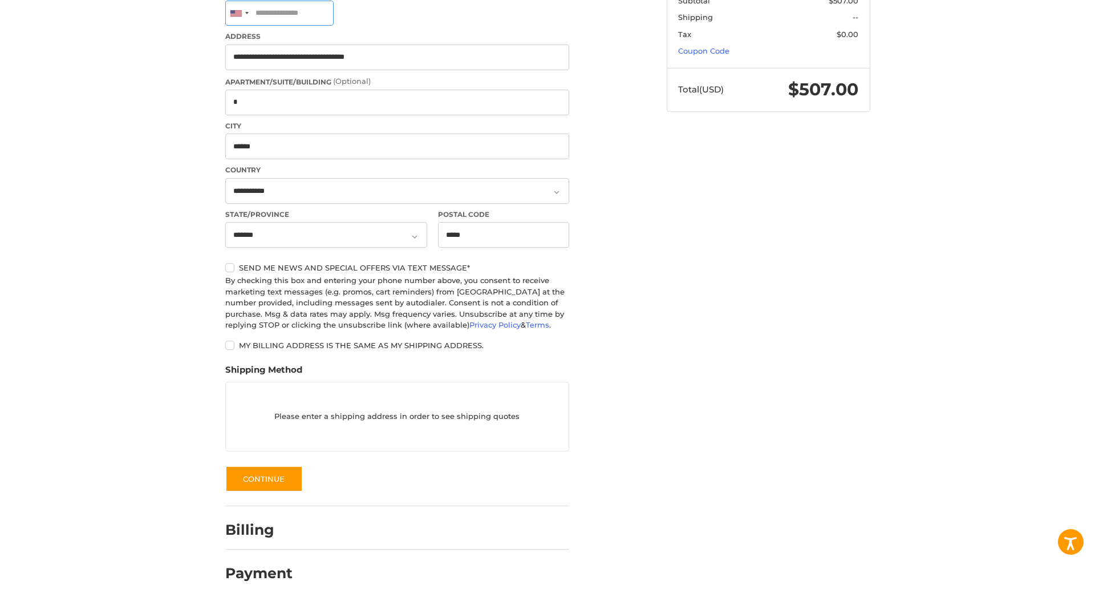 The image size is (1095, 589). What do you see at coordinates (352, 81) in the screenshot?
I see `small: (Optional)` at bounding box center [352, 81].